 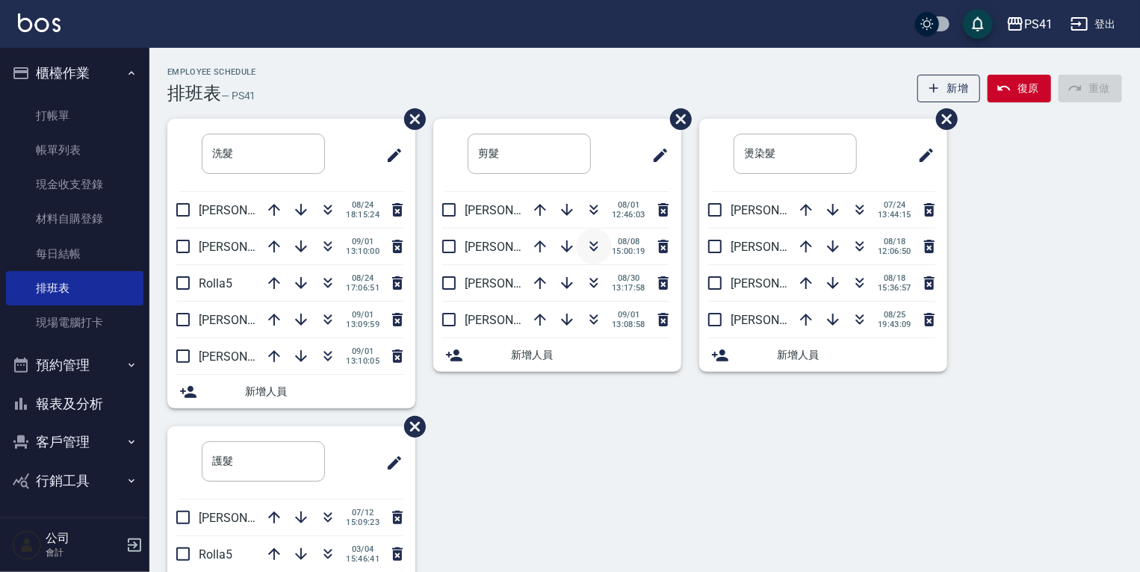 I want to click on button: 預約管理, so click(x=75, y=365).